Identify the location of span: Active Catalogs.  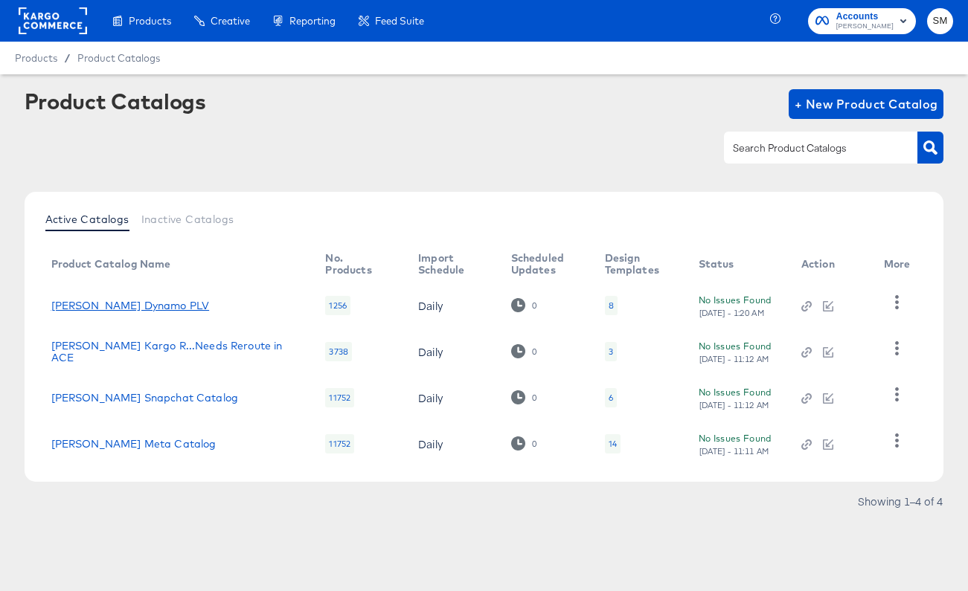
(87, 219).